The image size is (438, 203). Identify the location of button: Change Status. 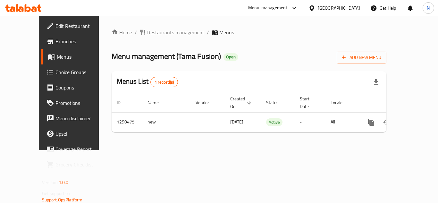
(387, 122).